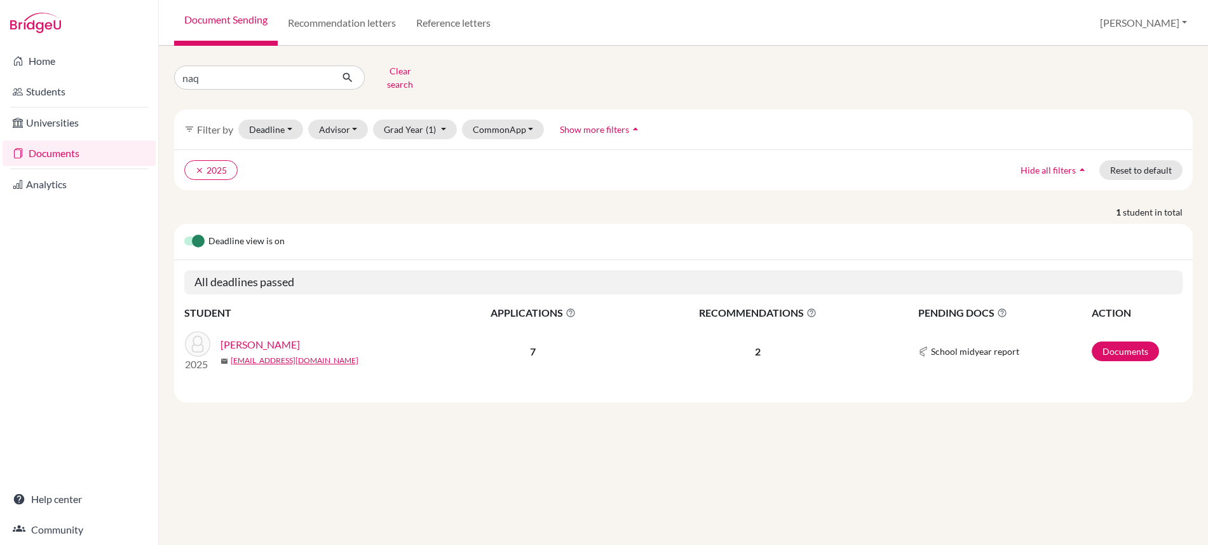 The width and height of the screenshot is (1208, 545). I want to click on button: Clear search, so click(400, 78).